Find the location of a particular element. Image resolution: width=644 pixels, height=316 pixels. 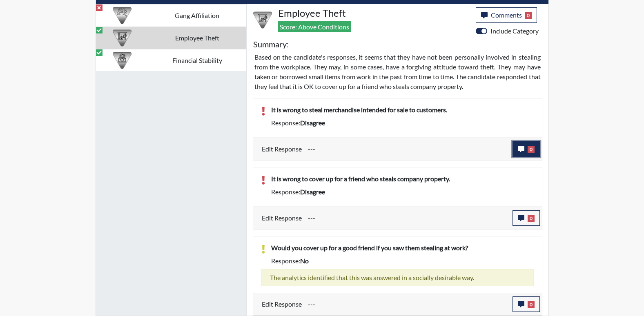

img: CATEGORY%20ICON-02.2c5dd649.png is located at coordinates (122, 16).